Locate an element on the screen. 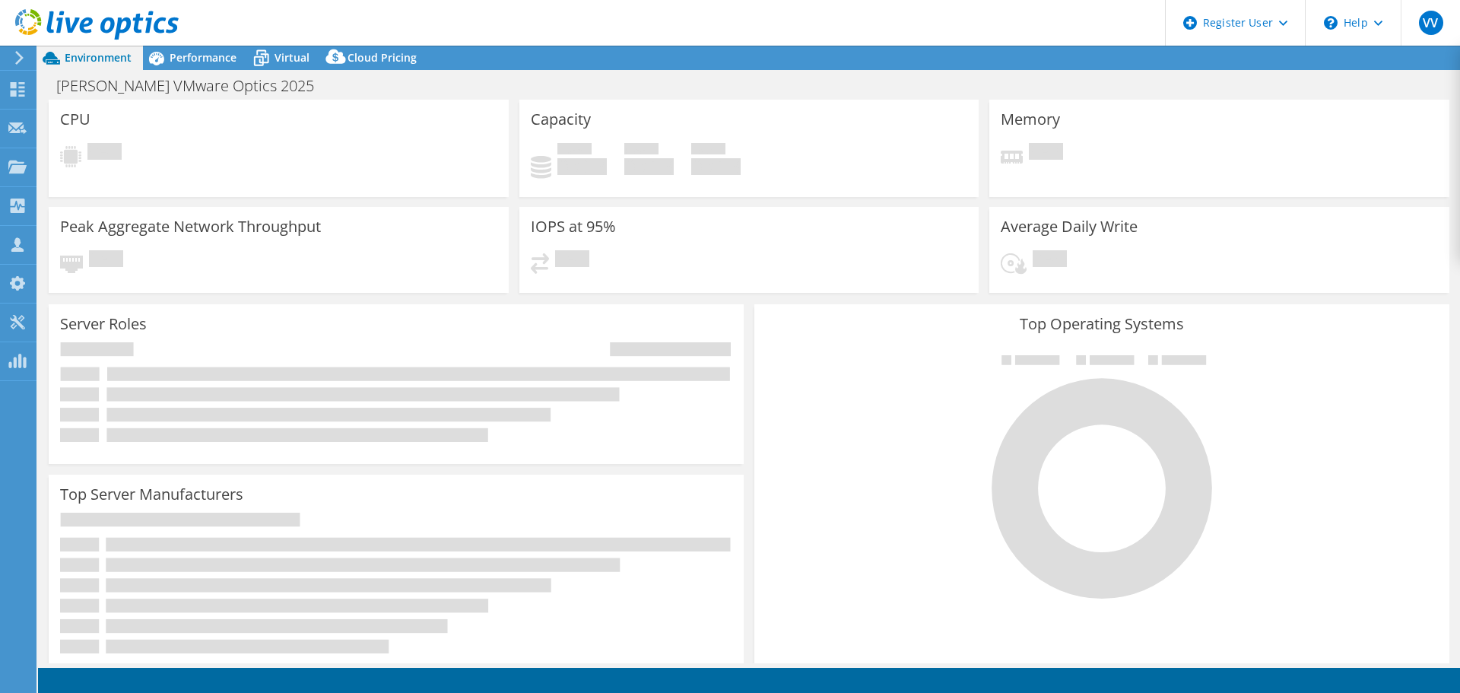  h3: Average Daily Write is located at coordinates (1069, 227).